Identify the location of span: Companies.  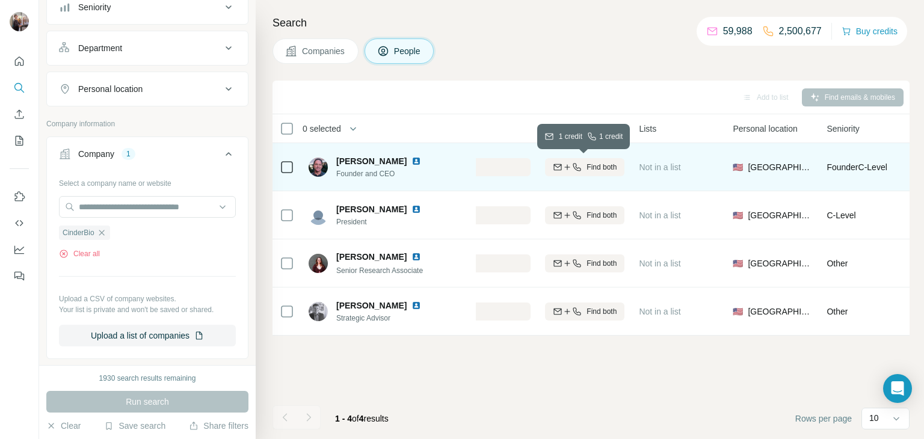
(324, 51).